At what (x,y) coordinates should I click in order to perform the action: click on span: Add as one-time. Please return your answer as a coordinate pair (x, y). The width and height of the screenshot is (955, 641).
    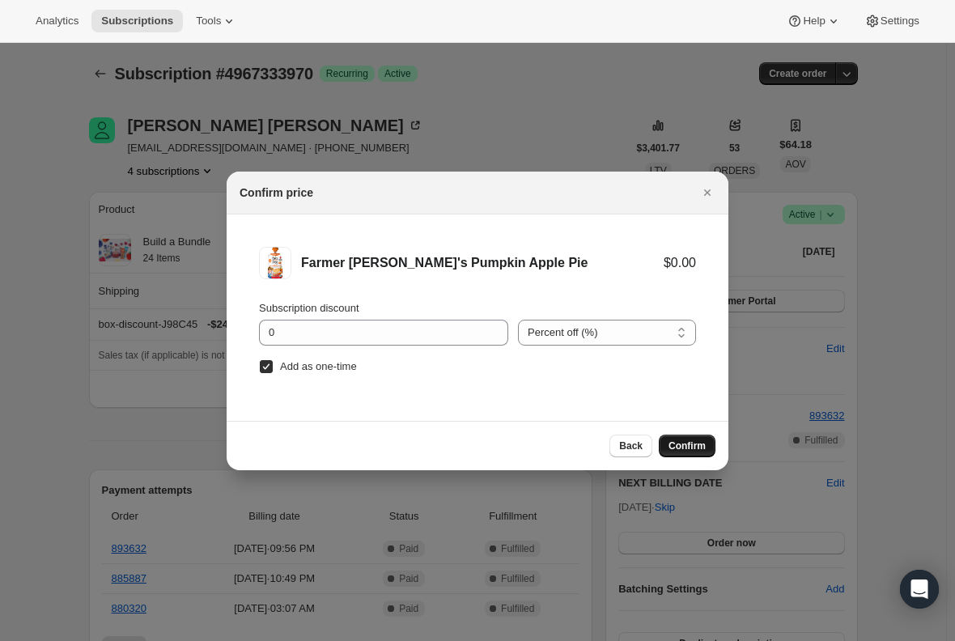
    Looking at the image, I should click on (318, 366).